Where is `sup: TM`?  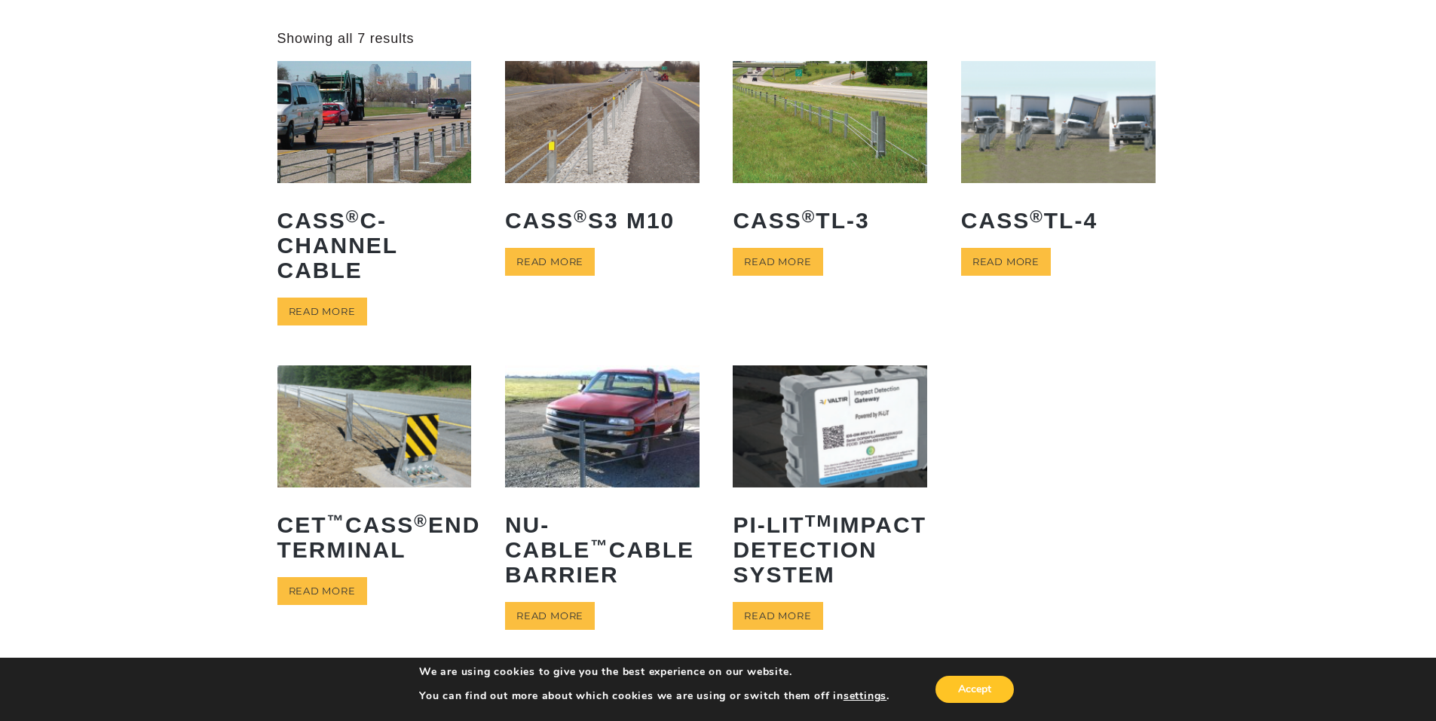 sup: TM is located at coordinates (818, 521).